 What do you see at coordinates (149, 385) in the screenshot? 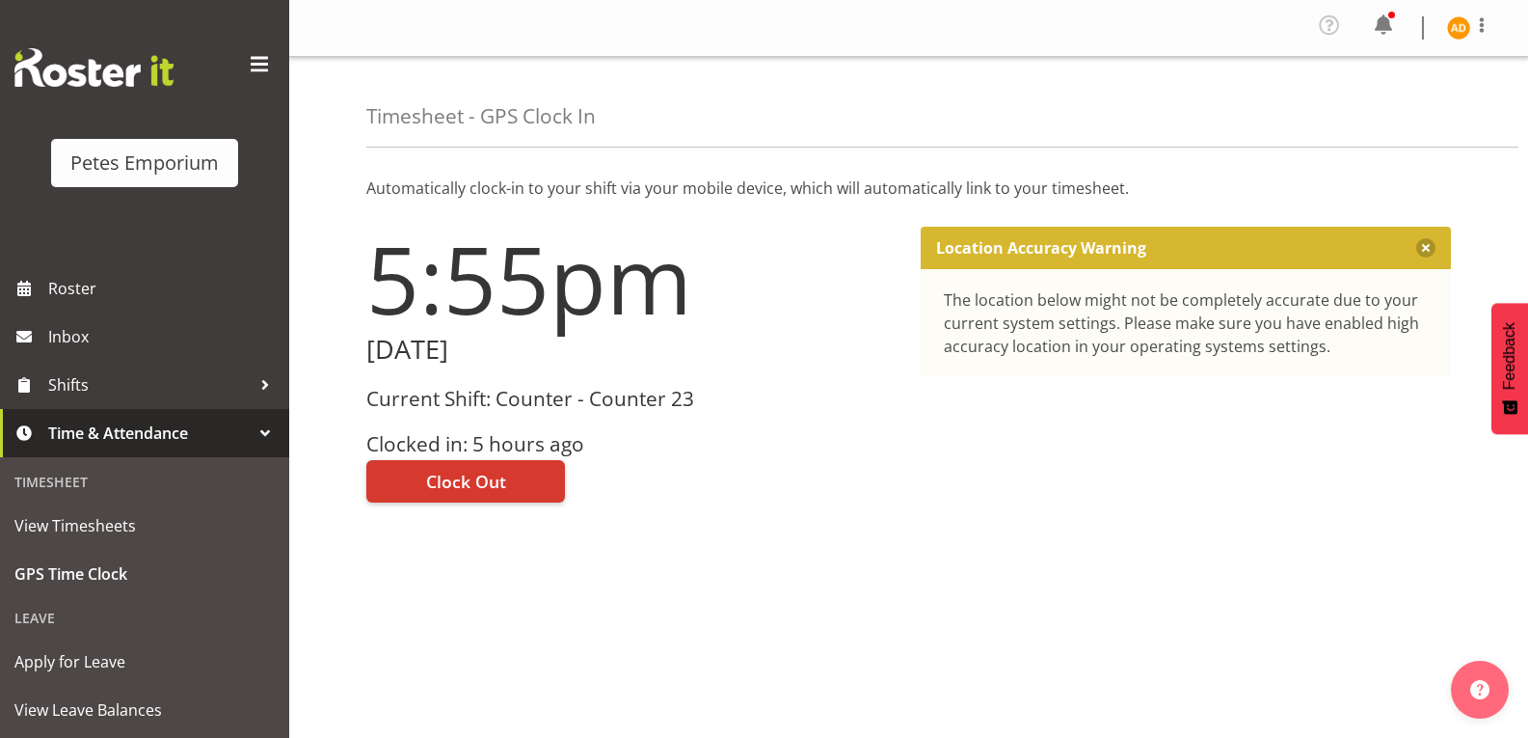
I see `span: Shifts` at bounding box center [149, 385].